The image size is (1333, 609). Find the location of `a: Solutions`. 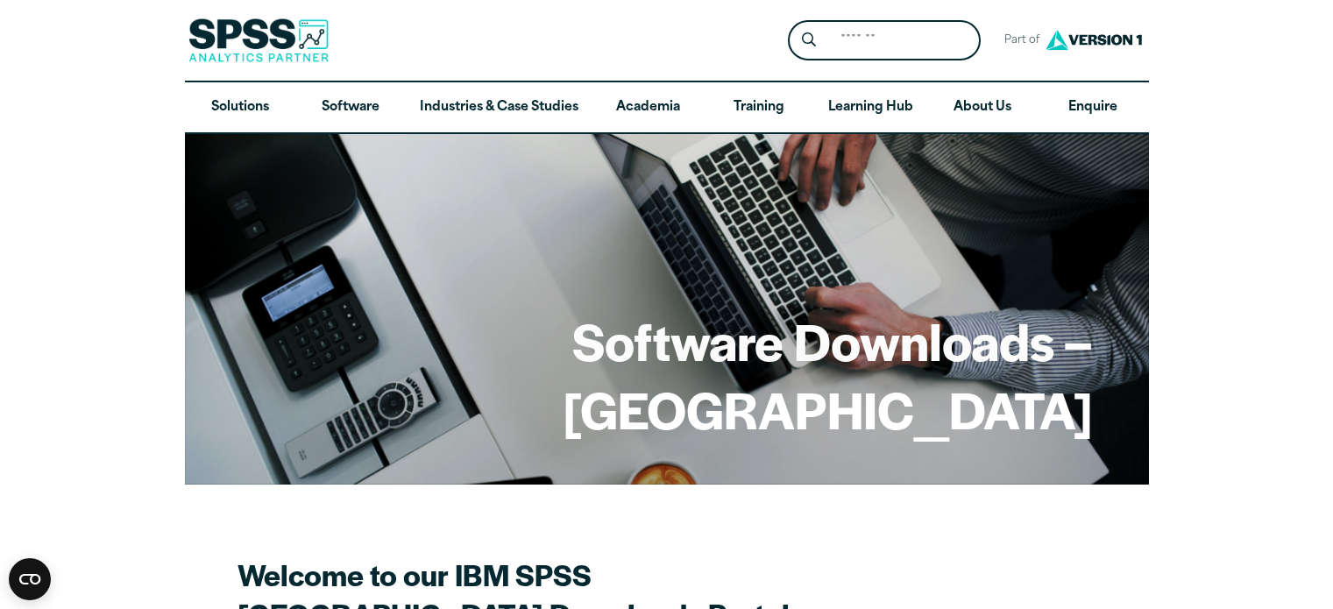

a: Solutions is located at coordinates (240, 108).